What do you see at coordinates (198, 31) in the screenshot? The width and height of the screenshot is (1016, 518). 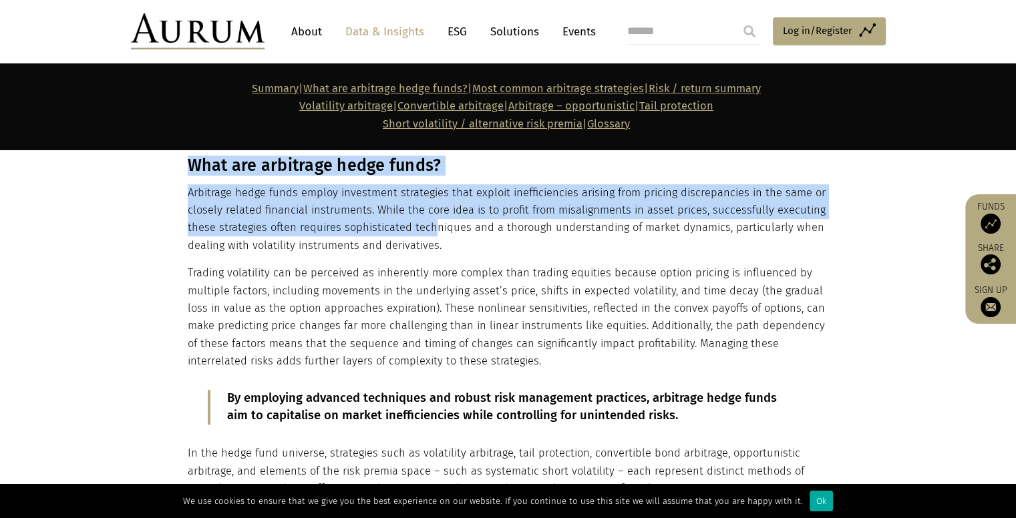 I see `img: Aurum` at bounding box center [198, 31].